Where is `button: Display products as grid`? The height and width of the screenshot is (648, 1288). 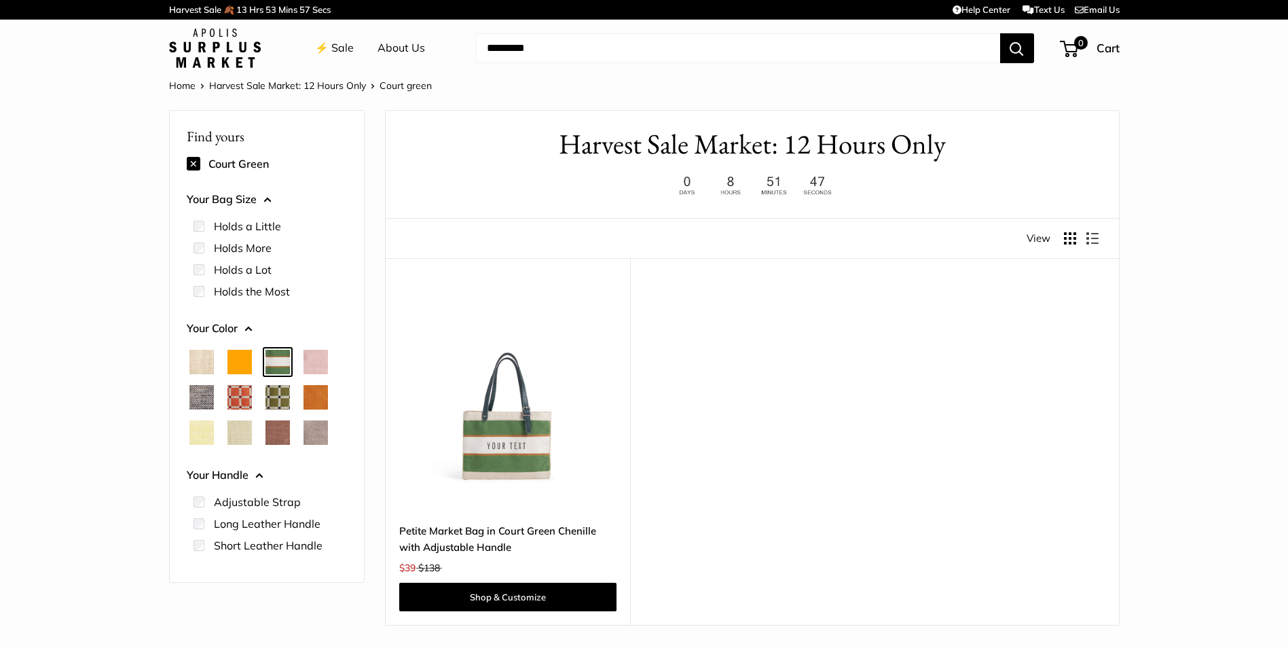
button: Display products as grid is located at coordinates (1070, 238).